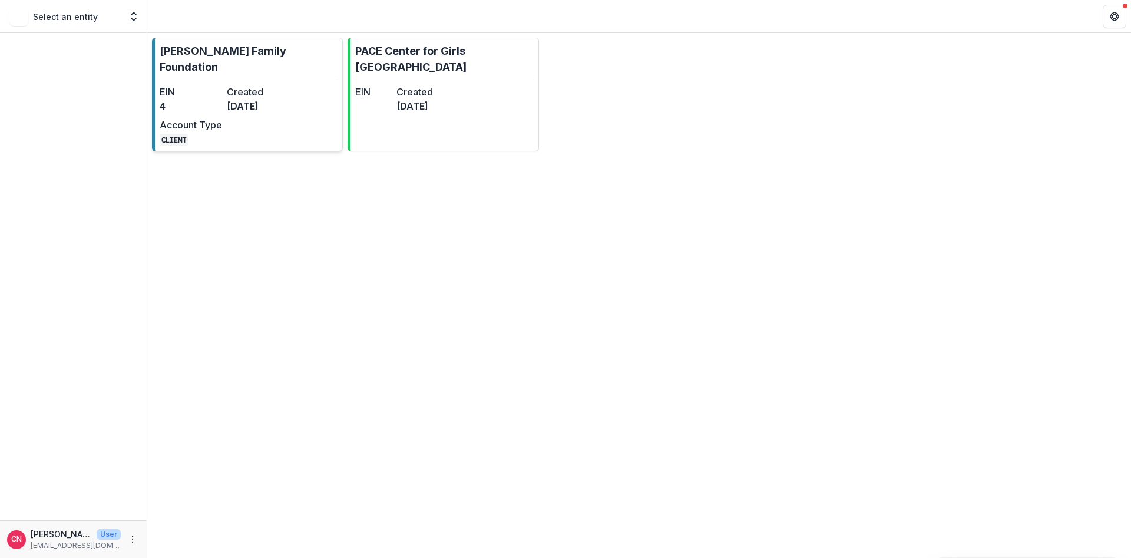 The height and width of the screenshot is (558, 1131). I want to click on div: Carol Nieves, so click(16, 539).